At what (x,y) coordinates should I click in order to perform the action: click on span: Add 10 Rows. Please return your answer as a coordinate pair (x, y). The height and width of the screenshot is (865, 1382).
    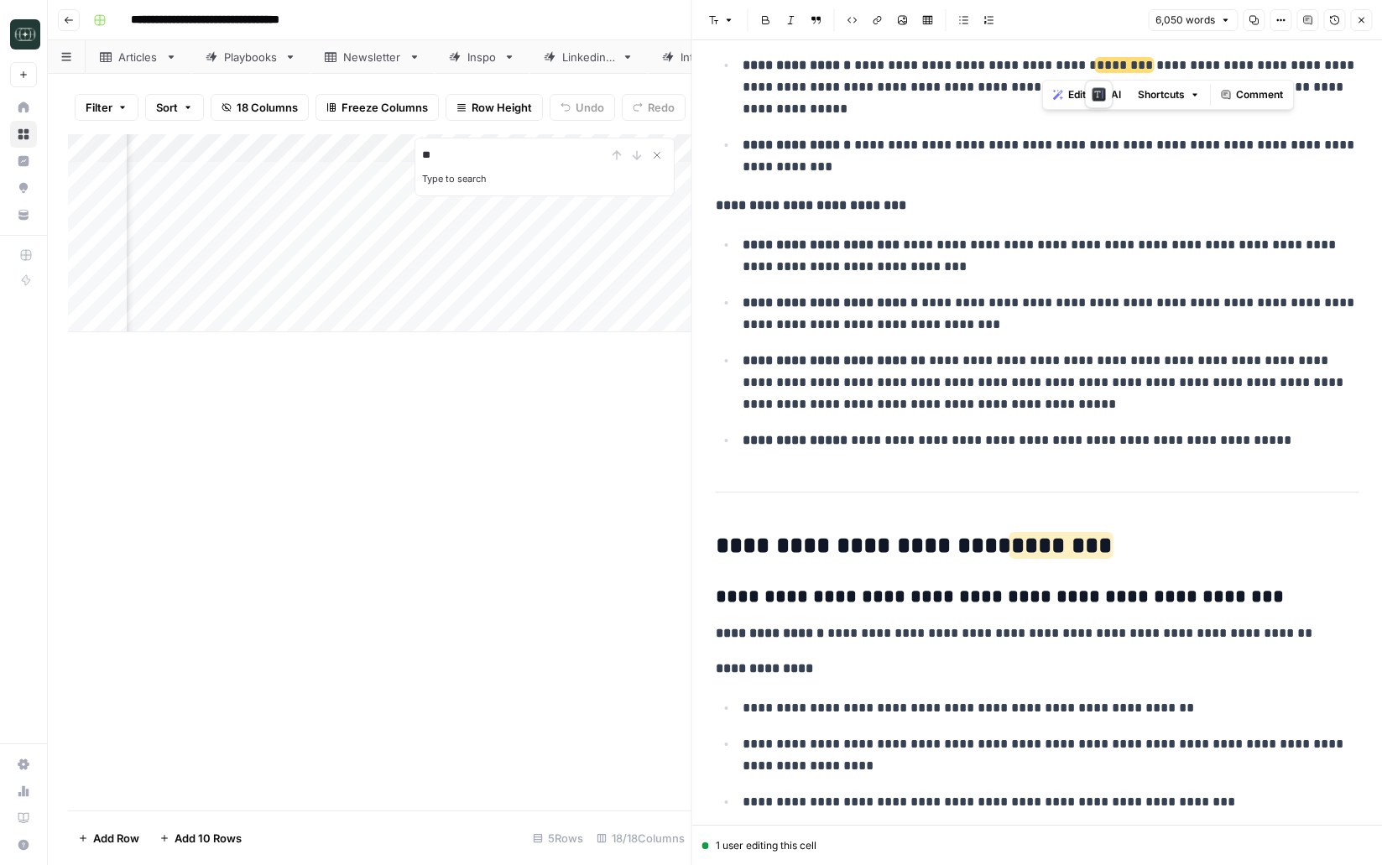
    Looking at the image, I should click on (208, 838).